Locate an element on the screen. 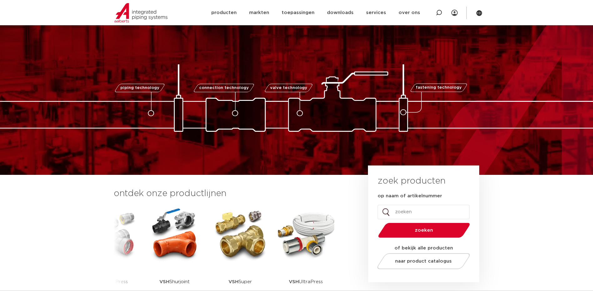  label: op naam of artikelnummer is located at coordinates (410, 196).